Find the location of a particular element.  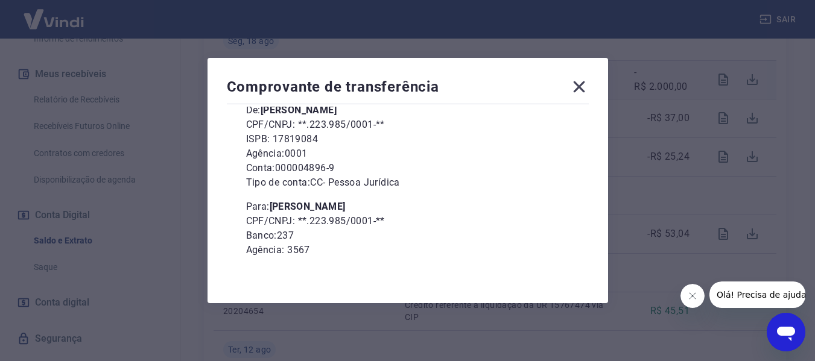

p: De: is located at coordinates (408, 110).